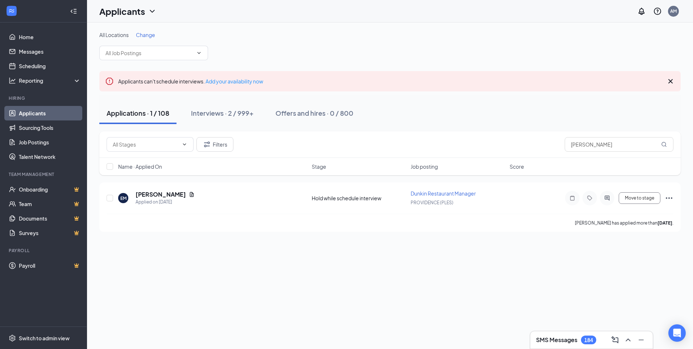 The image size is (693, 349). Describe the element at coordinates (215, 144) in the screenshot. I see `button: Filter Filters` at that location.